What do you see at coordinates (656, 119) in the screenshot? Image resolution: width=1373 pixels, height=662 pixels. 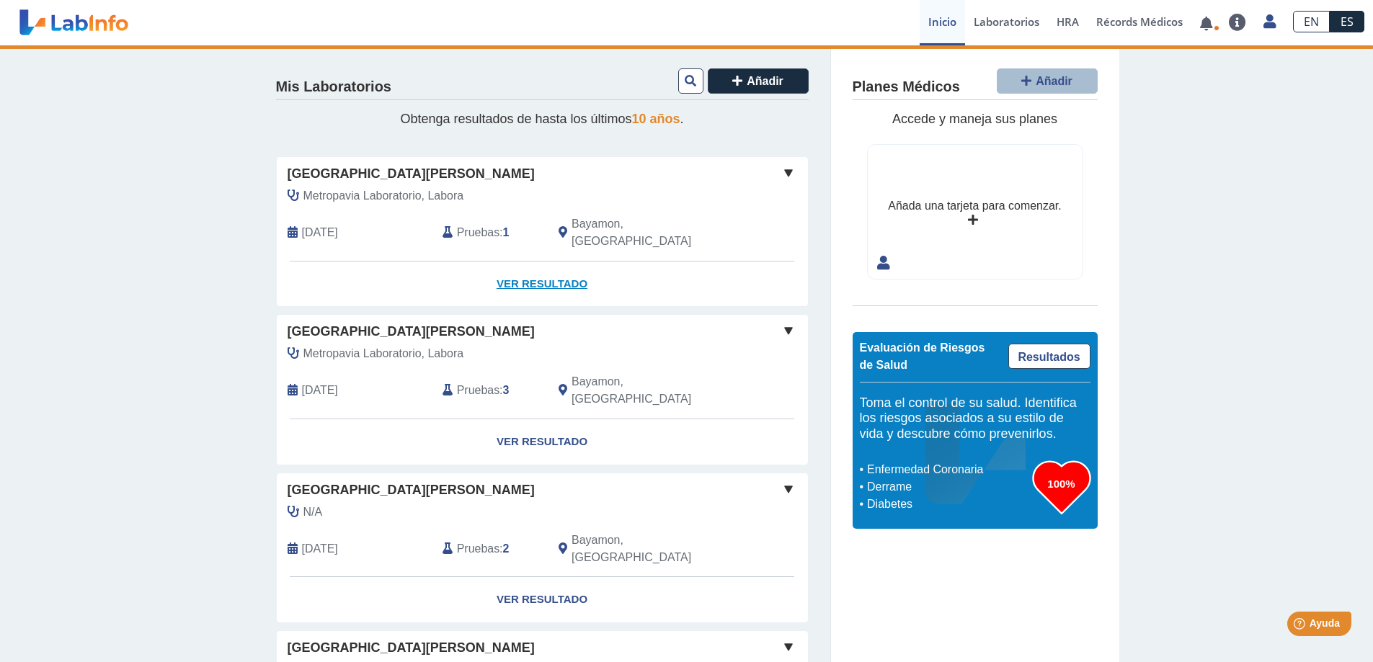 I see `span: 10 años` at bounding box center [656, 119].